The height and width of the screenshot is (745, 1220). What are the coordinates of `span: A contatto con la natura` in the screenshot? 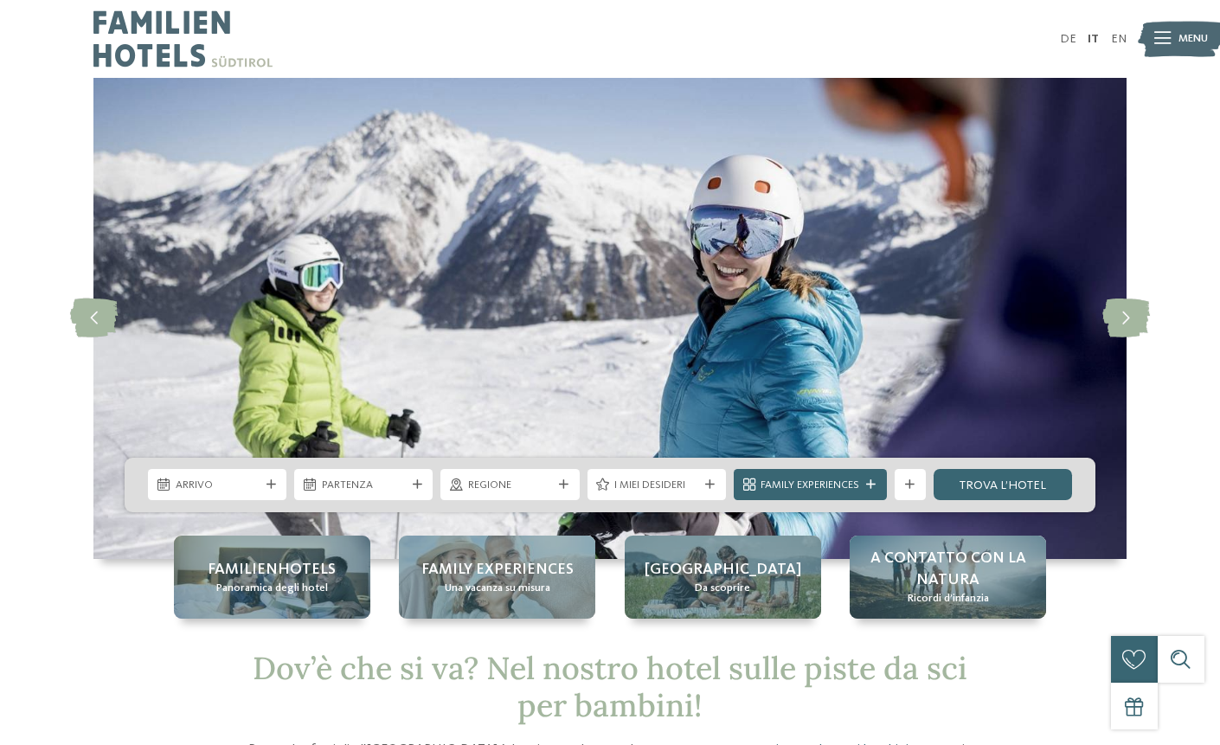 It's located at (948, 569).